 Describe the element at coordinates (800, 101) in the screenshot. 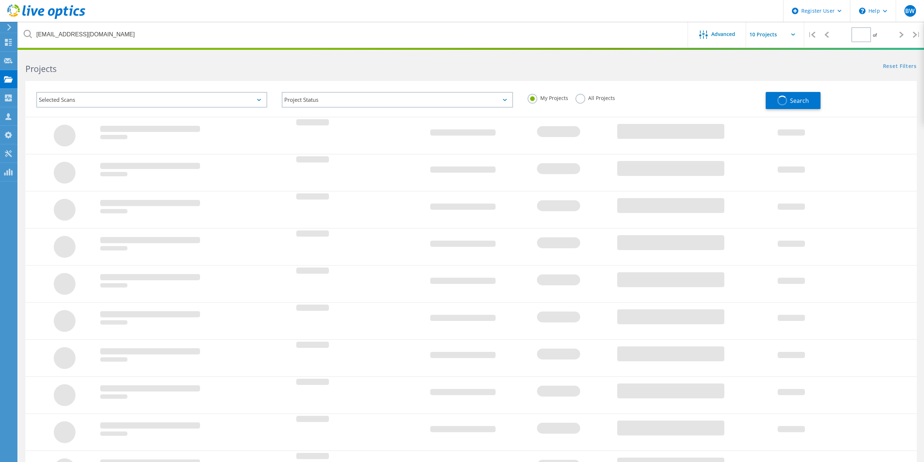

I see `span: Search` at that location.